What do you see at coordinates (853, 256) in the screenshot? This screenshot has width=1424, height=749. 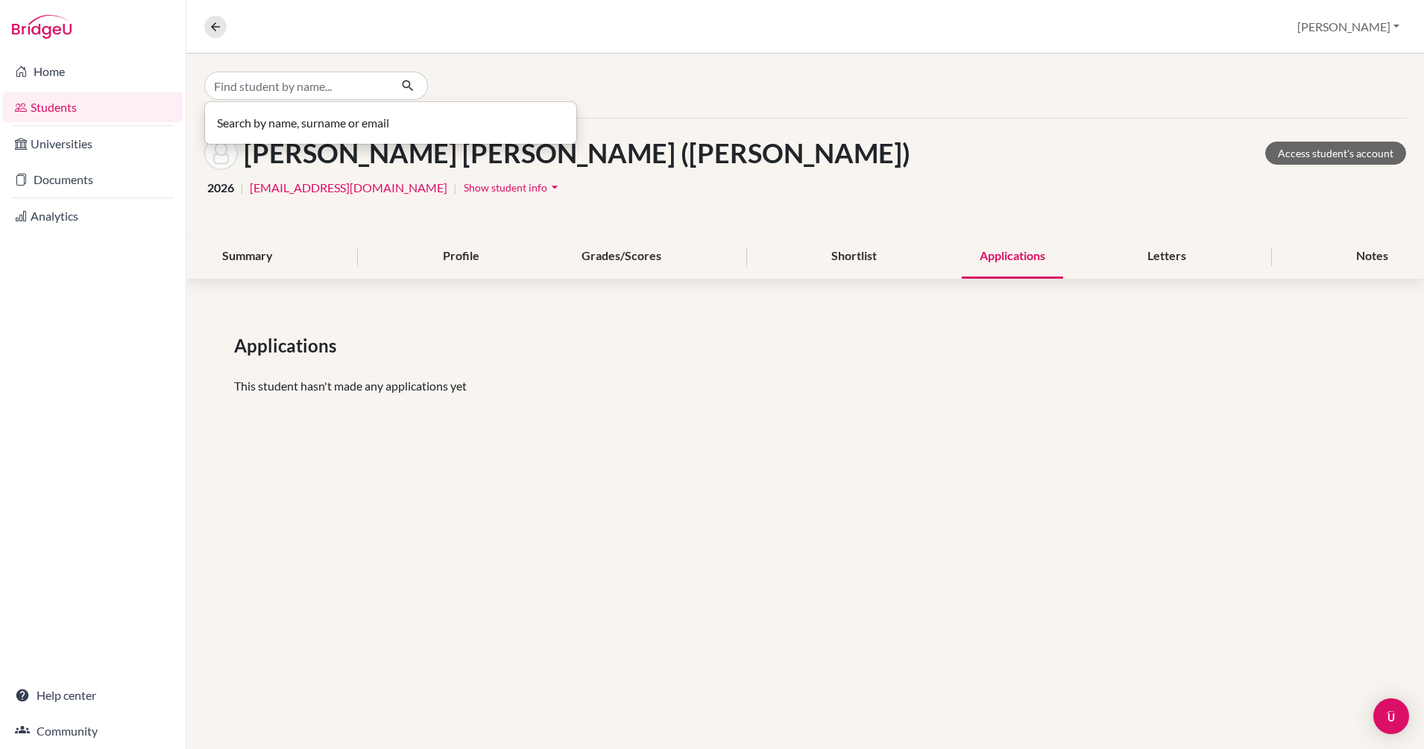 I see `div: Shortlist` at bounding box center [853, 256].